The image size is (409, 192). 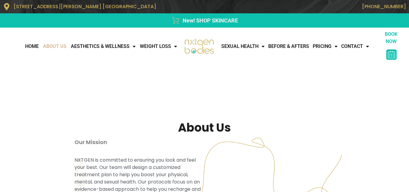 I want to click on p: Our Mission, so click(x=138, y=142).